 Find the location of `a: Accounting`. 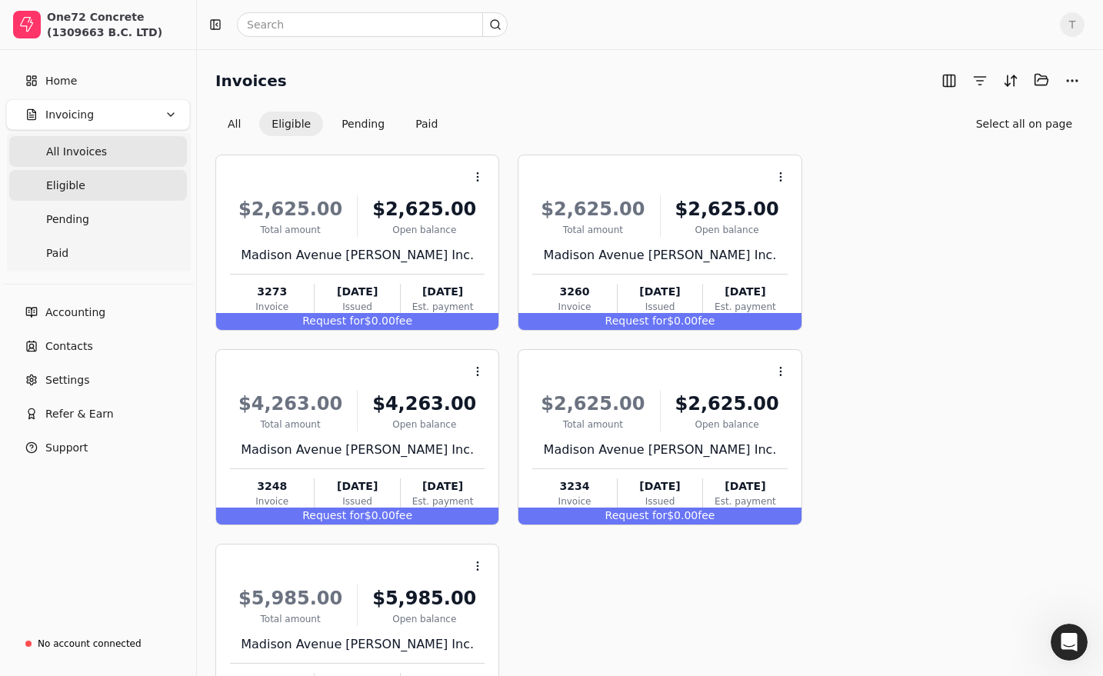

a: Accounting is located at coordinates (98, 312).